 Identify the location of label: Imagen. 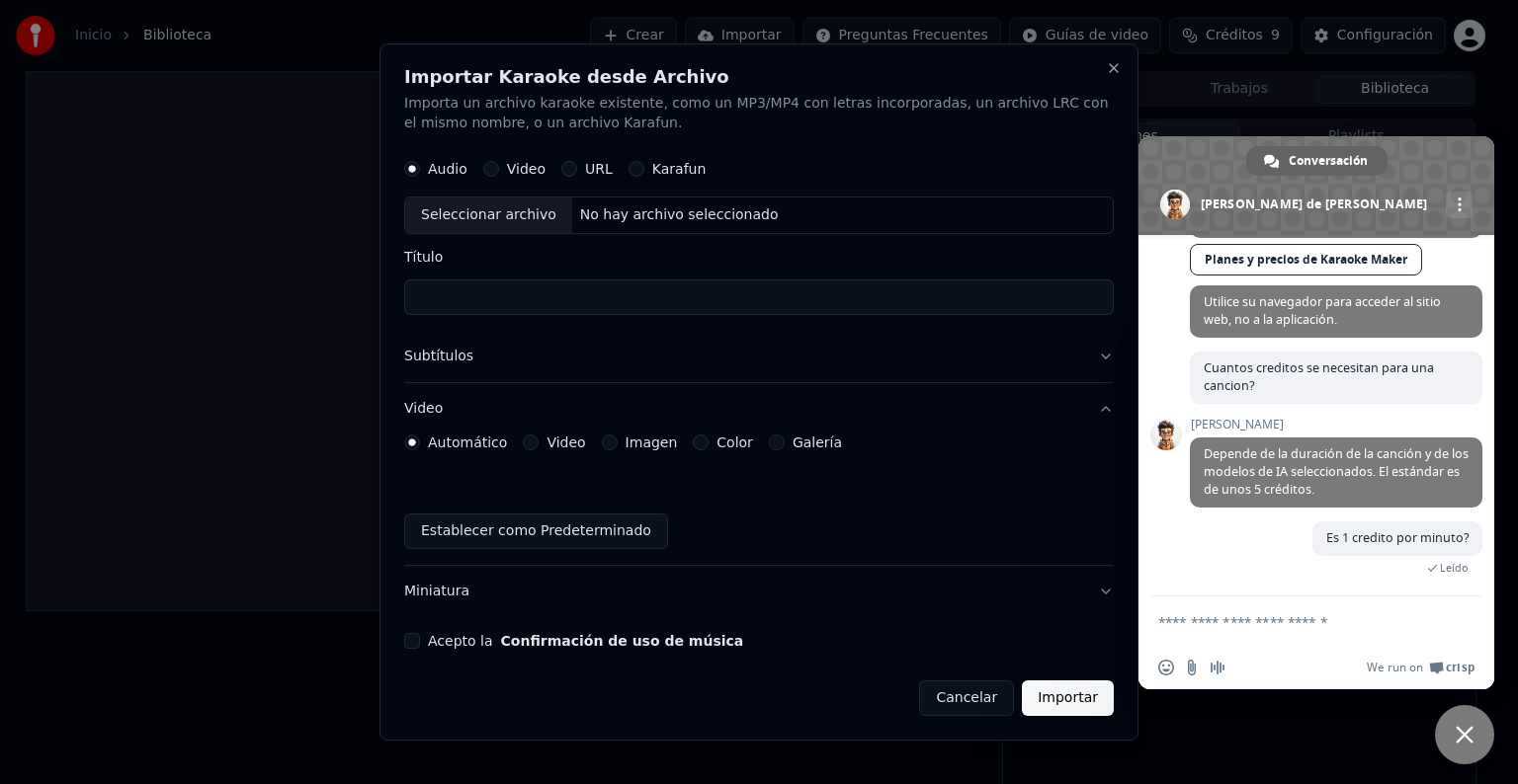
(651, 443).